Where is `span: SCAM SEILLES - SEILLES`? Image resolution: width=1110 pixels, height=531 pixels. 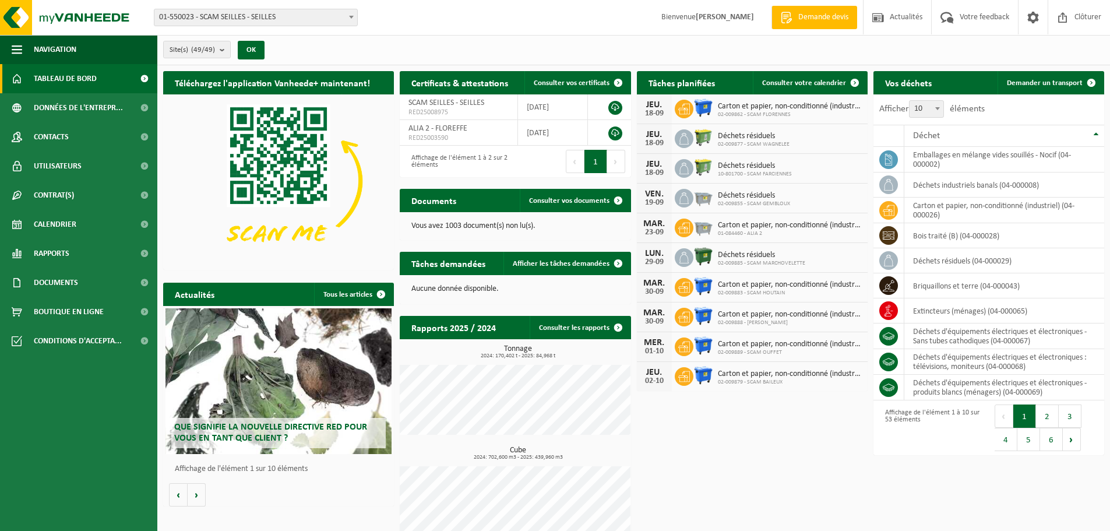
span: SCAM SEILLES - SEILLES is located at coordinates (446, 103).